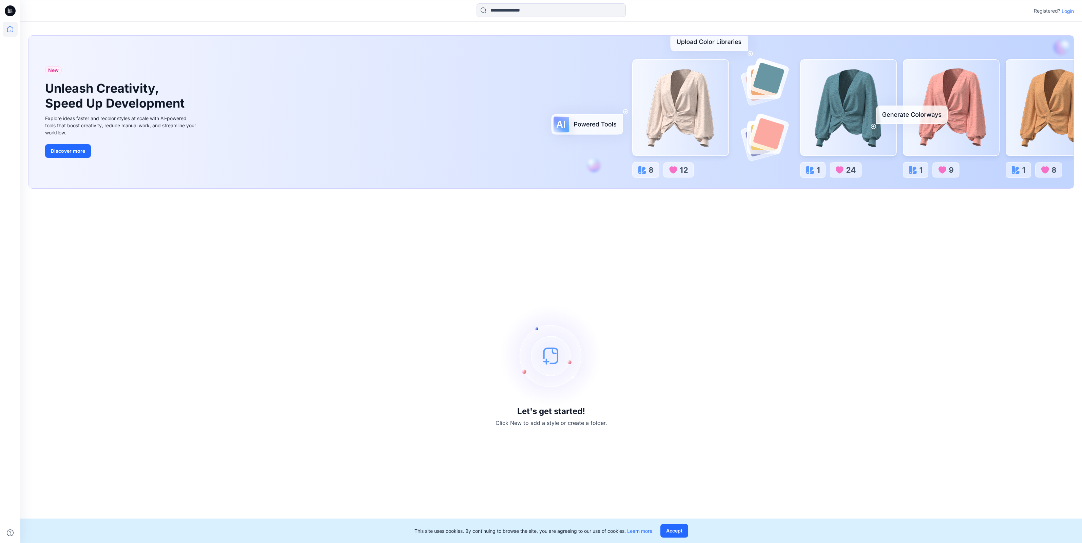 Image resolution: width=1082 pixels, height=543 pixels. What do you see at coordinates (53, 70) in the screenshot?
I see `span: New` at bounding box center [53, 70].